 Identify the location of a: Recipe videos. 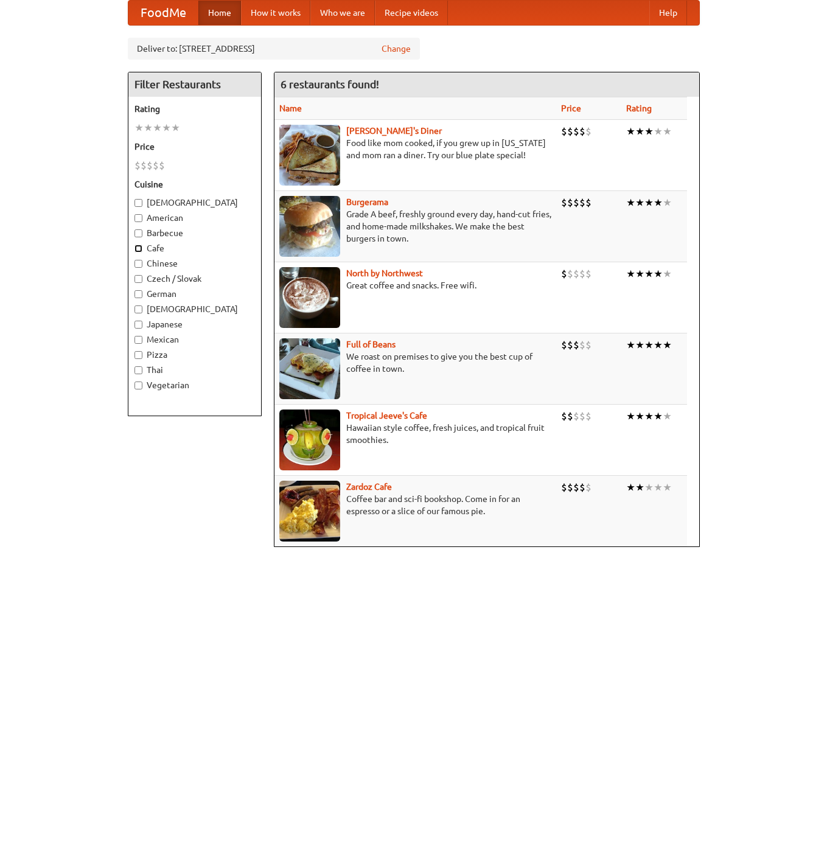
(411, 13).